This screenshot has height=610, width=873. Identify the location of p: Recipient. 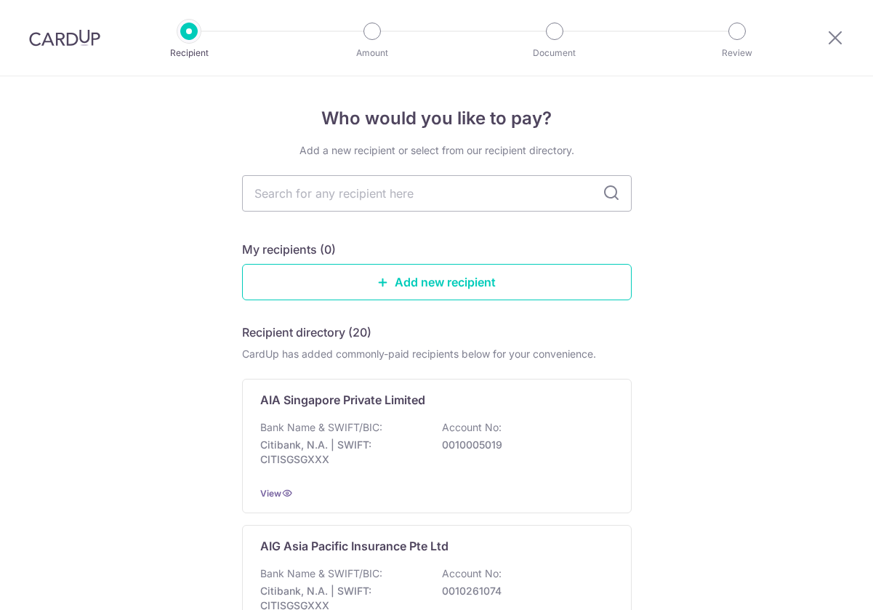
(189, 53).